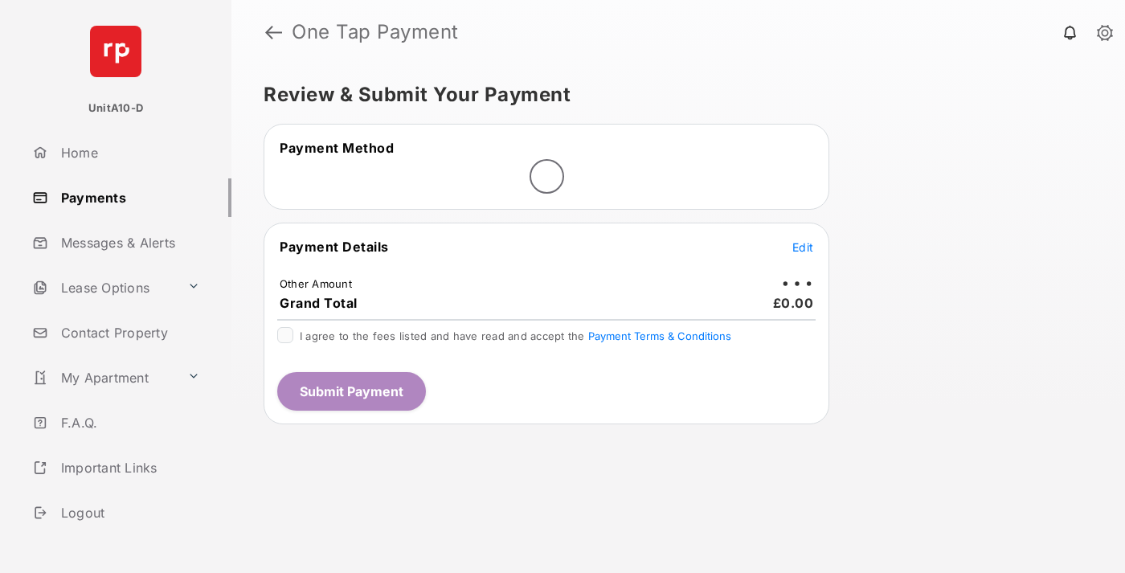 The image size is (1125, 573). Describe the element at coordinates (129, 153) in the screenshot. I see `a: Home` at that location.